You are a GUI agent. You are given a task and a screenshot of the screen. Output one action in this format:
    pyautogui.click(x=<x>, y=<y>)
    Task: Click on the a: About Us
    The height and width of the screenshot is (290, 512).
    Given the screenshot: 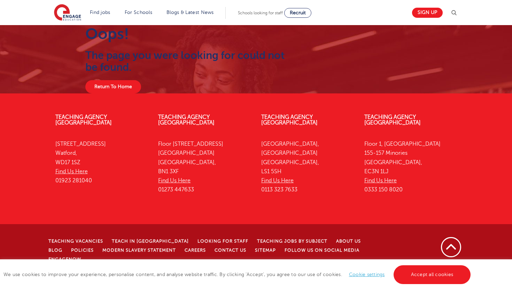 What is the action you would take?
    pyautogui.click(x=349, y=241)
    